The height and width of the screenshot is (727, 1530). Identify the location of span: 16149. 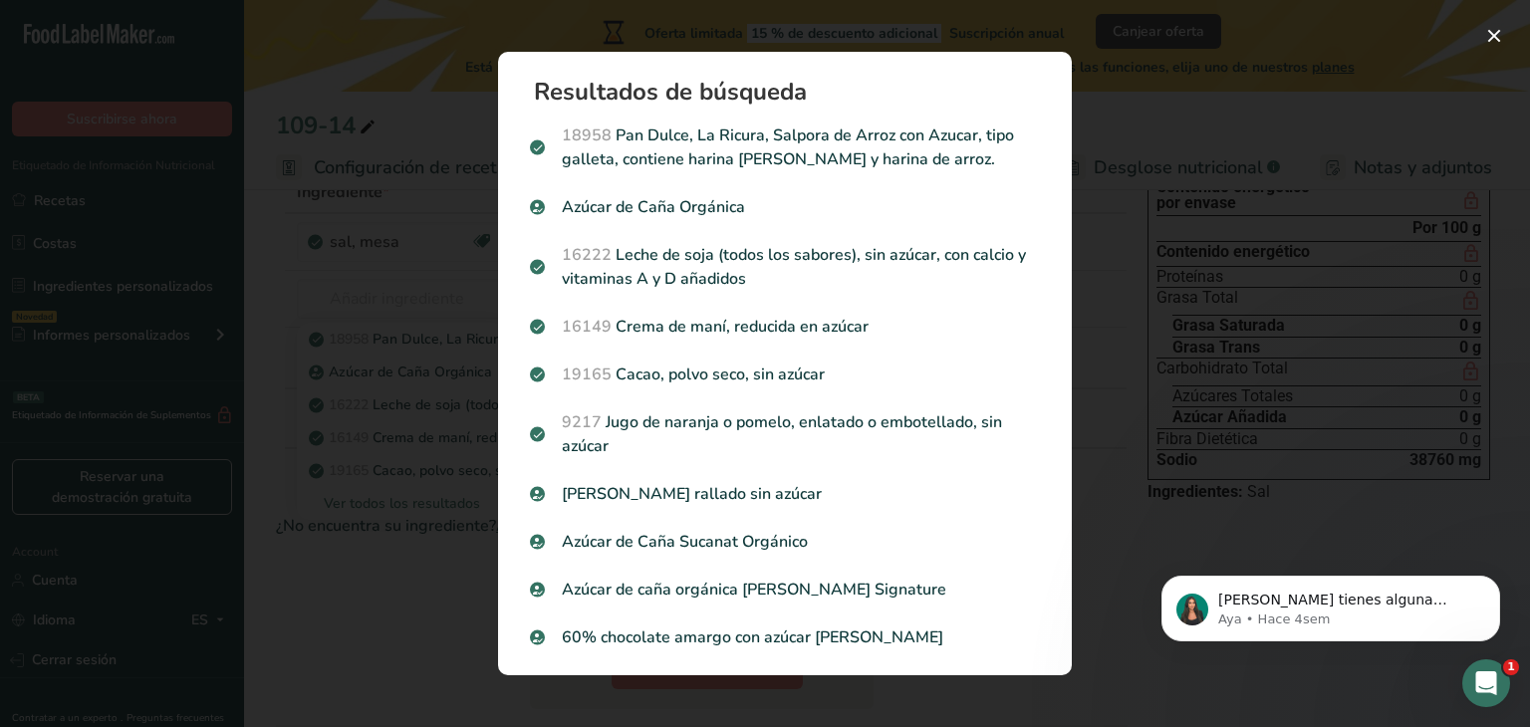
(587, 327).